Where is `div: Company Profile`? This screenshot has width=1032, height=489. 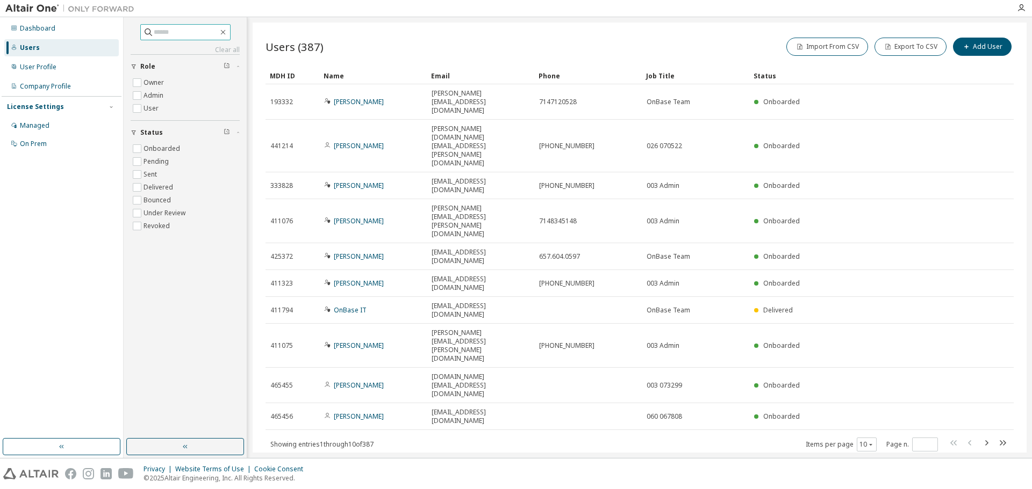
div: Company Profile is located at coordinates (45, 87).